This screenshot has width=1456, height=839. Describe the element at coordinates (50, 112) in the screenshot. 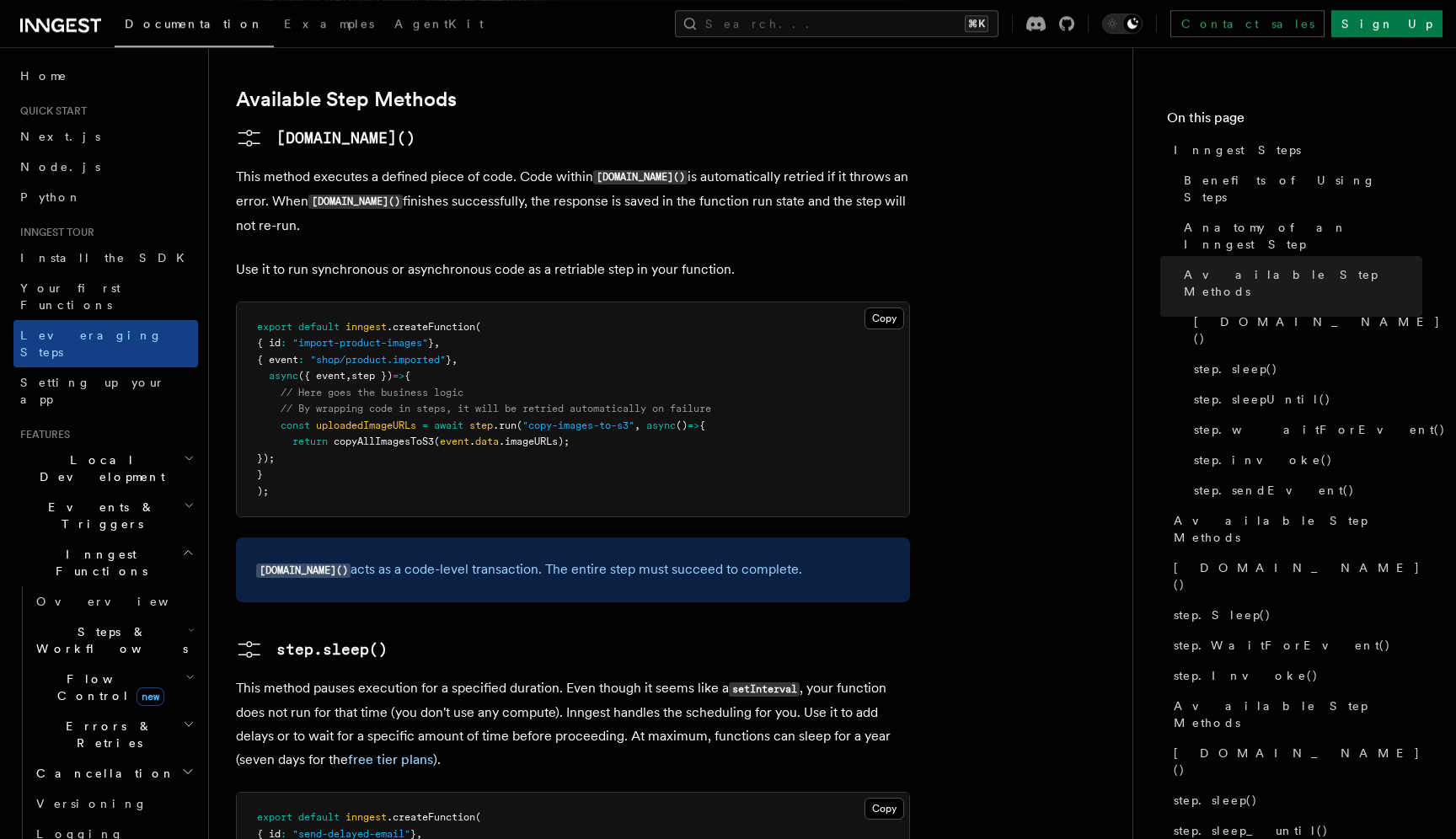

I see `span: Quick start` at that location.